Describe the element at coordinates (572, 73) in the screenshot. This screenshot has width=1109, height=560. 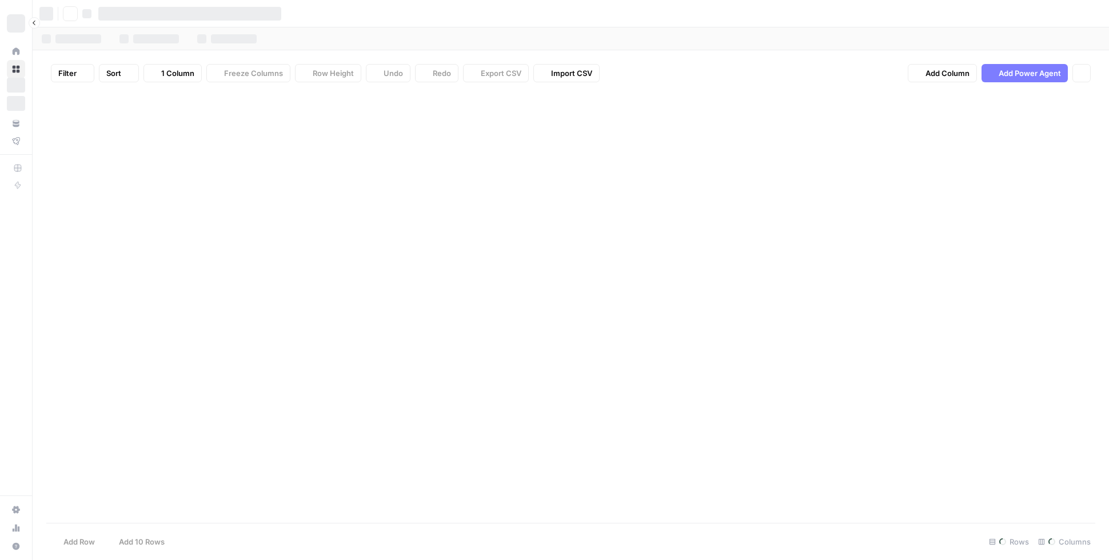
I see `span: Import CSV` at that location.